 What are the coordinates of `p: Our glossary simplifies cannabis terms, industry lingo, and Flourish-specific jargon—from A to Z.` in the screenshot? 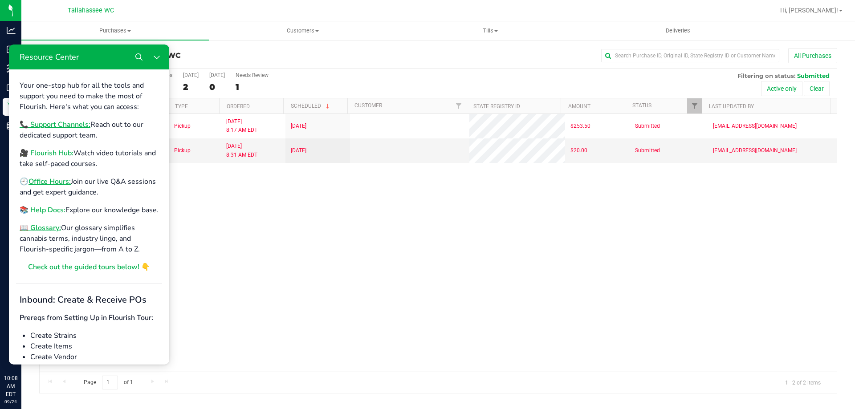 It's located at (80, 194).